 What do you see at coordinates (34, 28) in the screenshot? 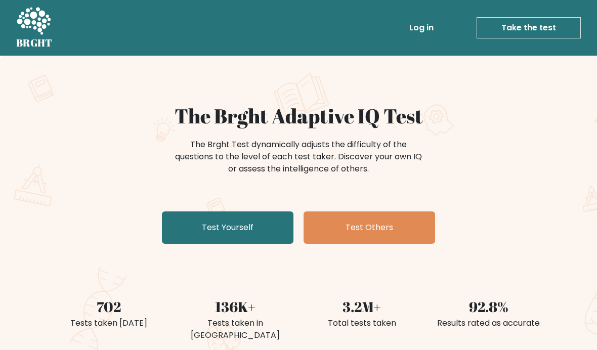
I see `a: BRGHT` at bounding box center [34, 28].